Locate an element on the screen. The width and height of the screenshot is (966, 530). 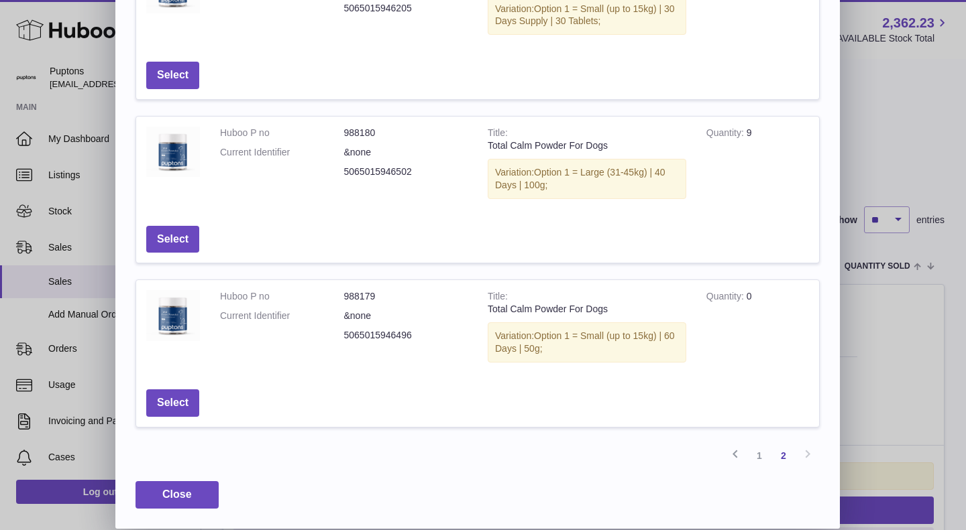
dd: 5065015946502 is located at coordinates (406, 172).